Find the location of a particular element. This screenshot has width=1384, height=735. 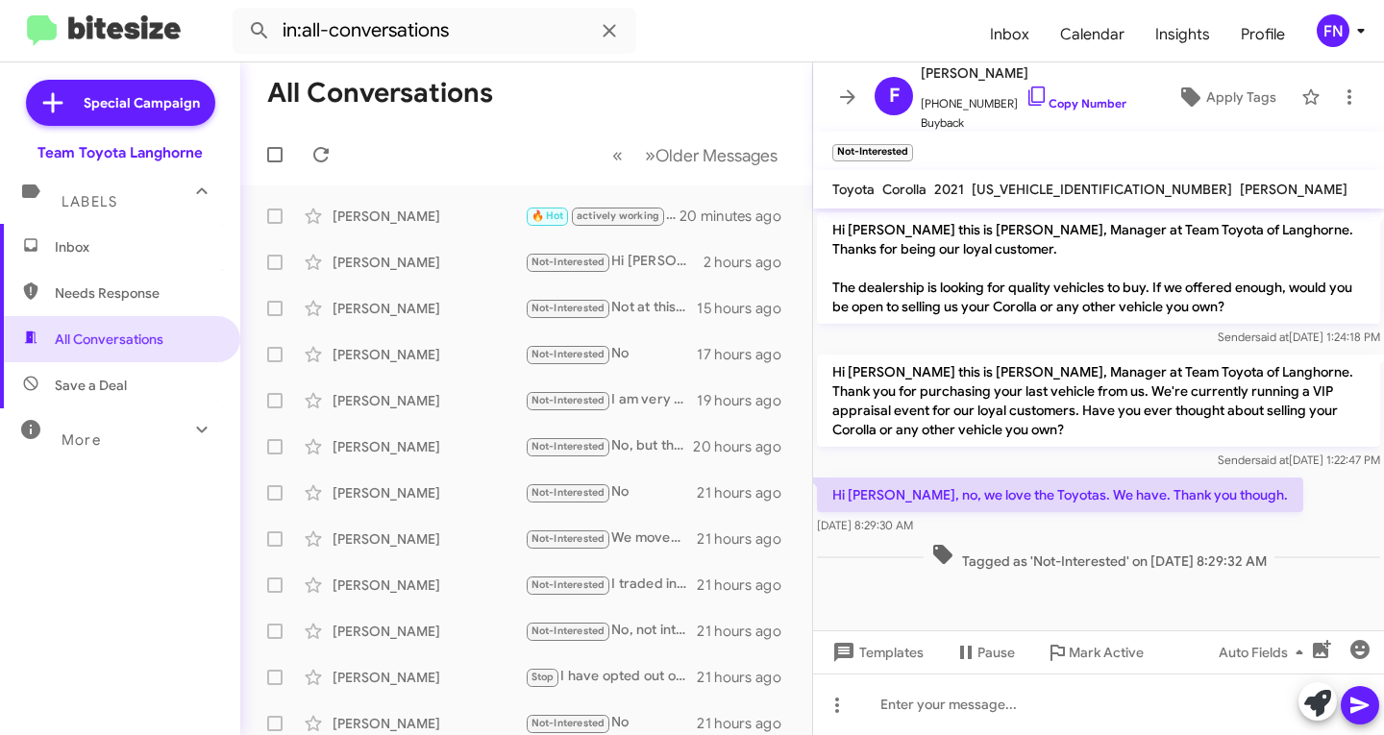

span: Needs Response is located at coordinates (136, 293).